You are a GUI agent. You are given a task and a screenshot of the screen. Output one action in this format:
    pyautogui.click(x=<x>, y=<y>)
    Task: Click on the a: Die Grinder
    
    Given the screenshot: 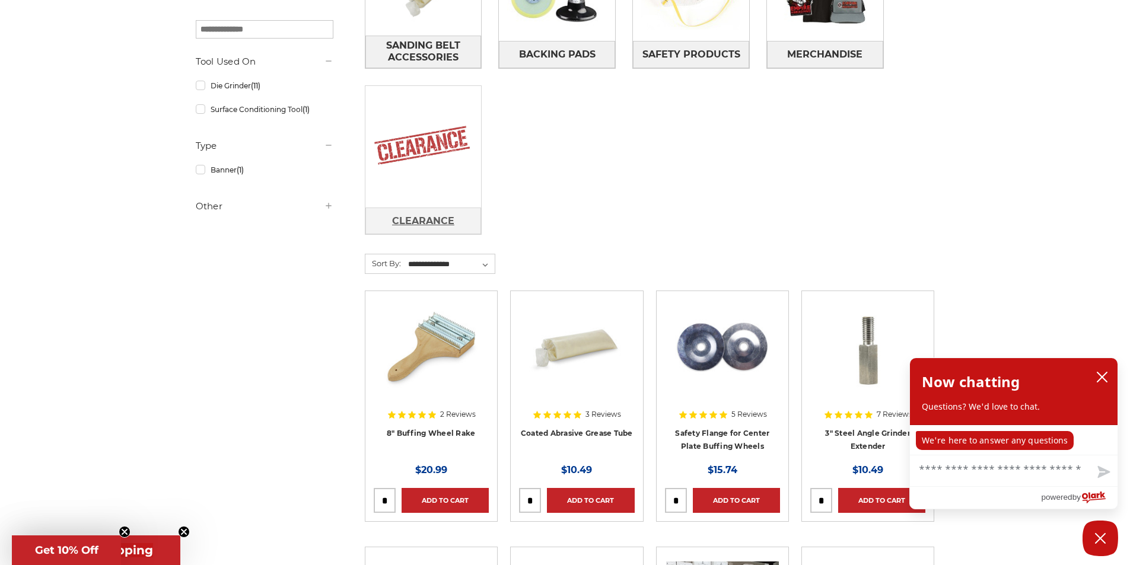 What is the action you would take?
    pyautogui.click(x=265, y=85)
    